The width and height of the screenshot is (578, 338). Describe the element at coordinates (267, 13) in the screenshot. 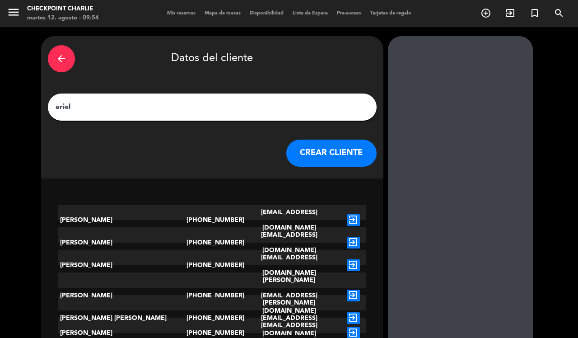

I see `span: Disponibilidad` at that location.